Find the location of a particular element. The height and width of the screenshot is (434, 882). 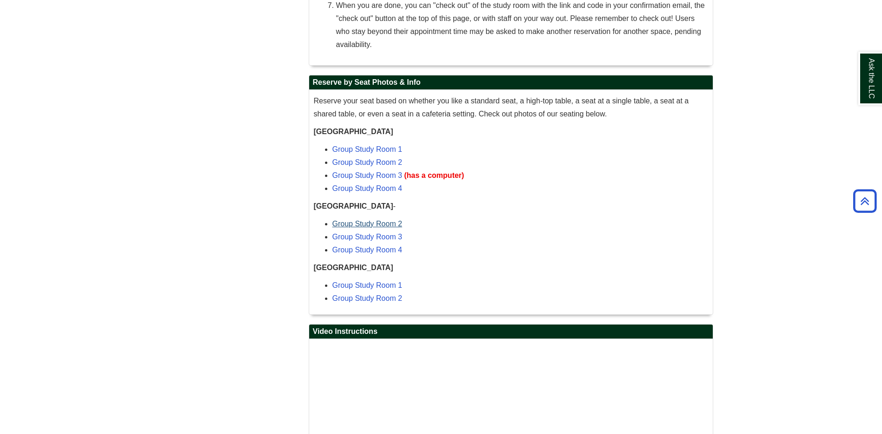

a: Back to Top is located at coordinates (865, 200).